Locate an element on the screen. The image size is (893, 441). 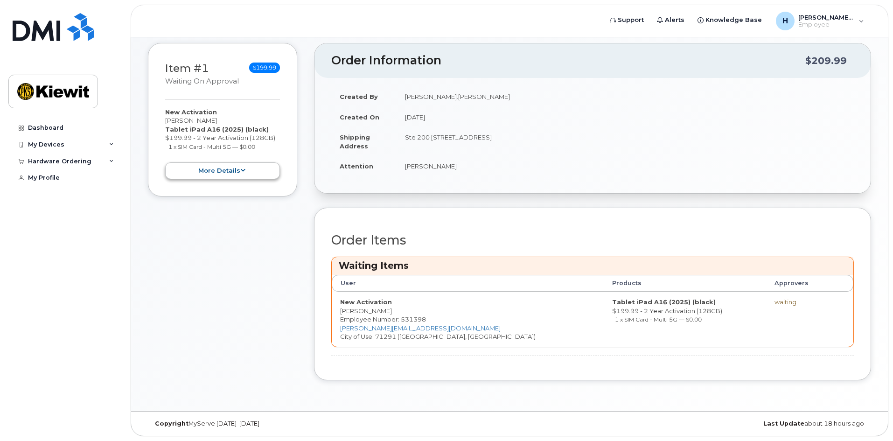
strong: Attention is located at coordinates (356, 166).